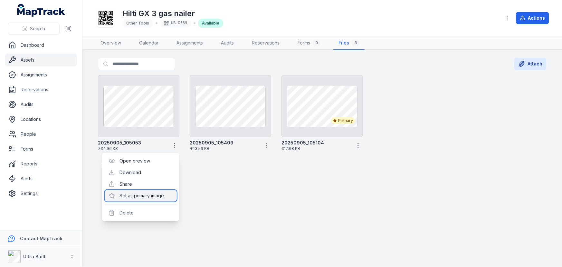  What do you see at coordinates (141, 161) in the screenshot?
I see `div: Open preview` at bounding box center [141, 161].